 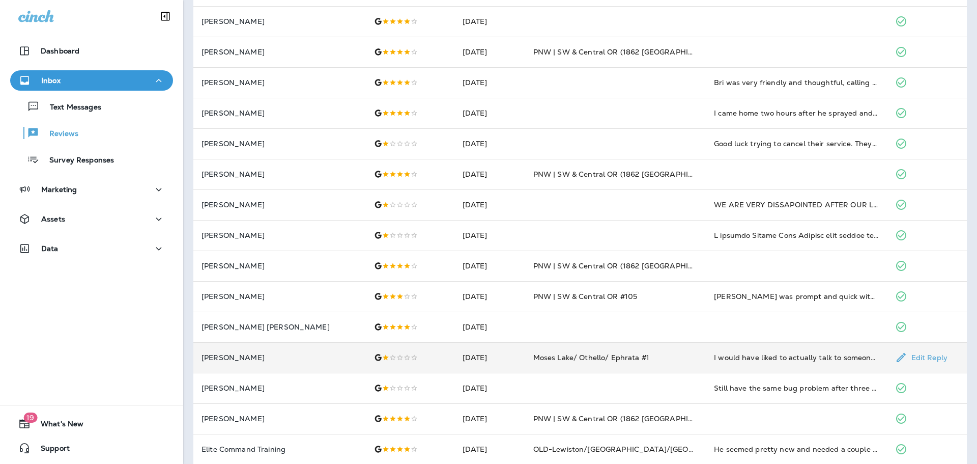 What do you see at coordinates (92, 448) in the screenshot?
I see `button: Support` at bounding box center [92, 448].